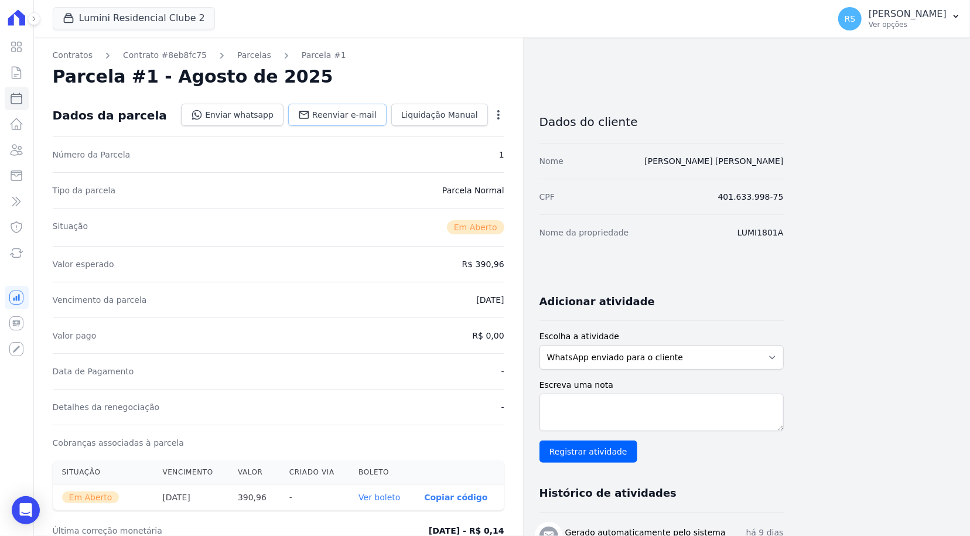 This screenshot has height=536, width=970. Describe the element at coordinates (661, 336) in the screenshot. I see `label: Escolha a atividade` at that location.